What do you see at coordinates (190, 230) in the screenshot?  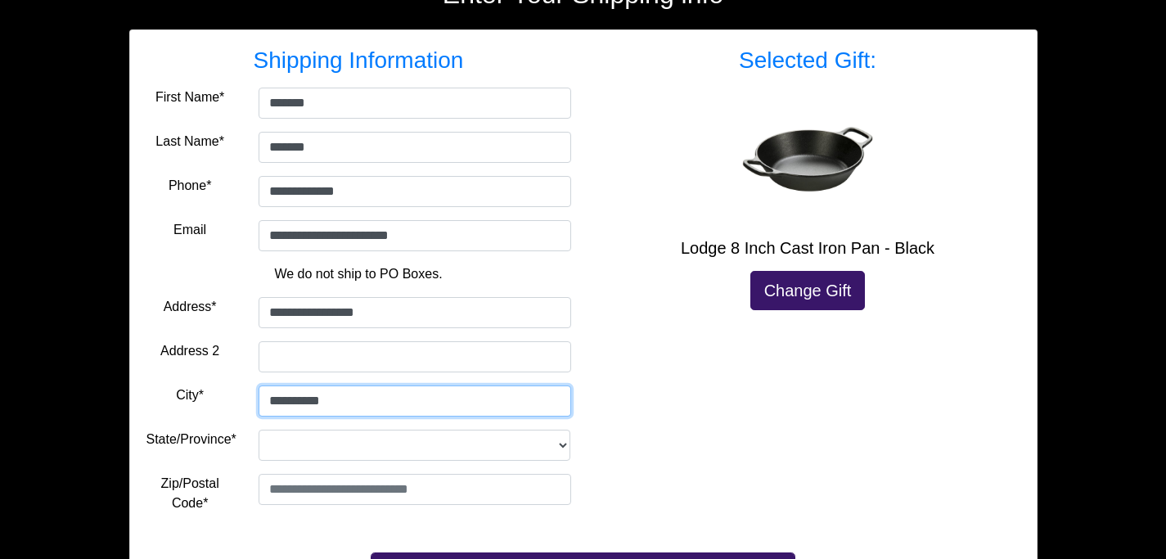 I see `label: Email` at bounding box center [190, 230].